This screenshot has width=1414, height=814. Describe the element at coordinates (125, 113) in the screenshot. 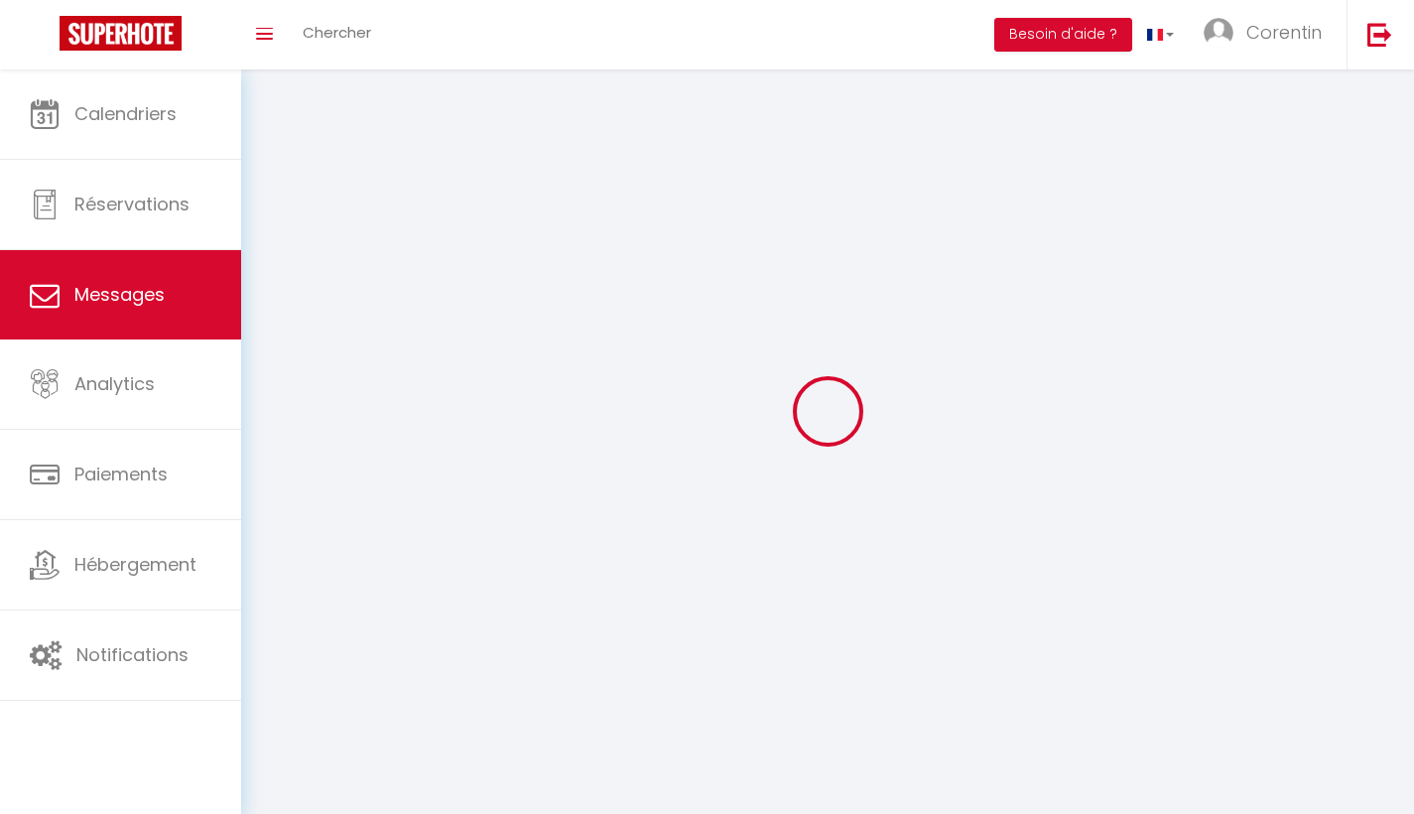

I see `span: Calendriers` at that location.